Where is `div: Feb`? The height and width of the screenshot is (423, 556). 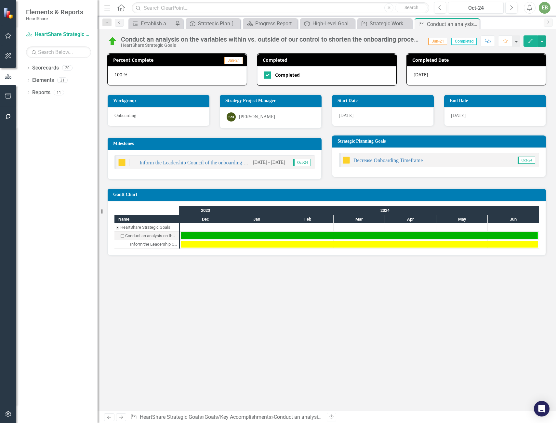
div: Feb is located at coordinates (308, 220).